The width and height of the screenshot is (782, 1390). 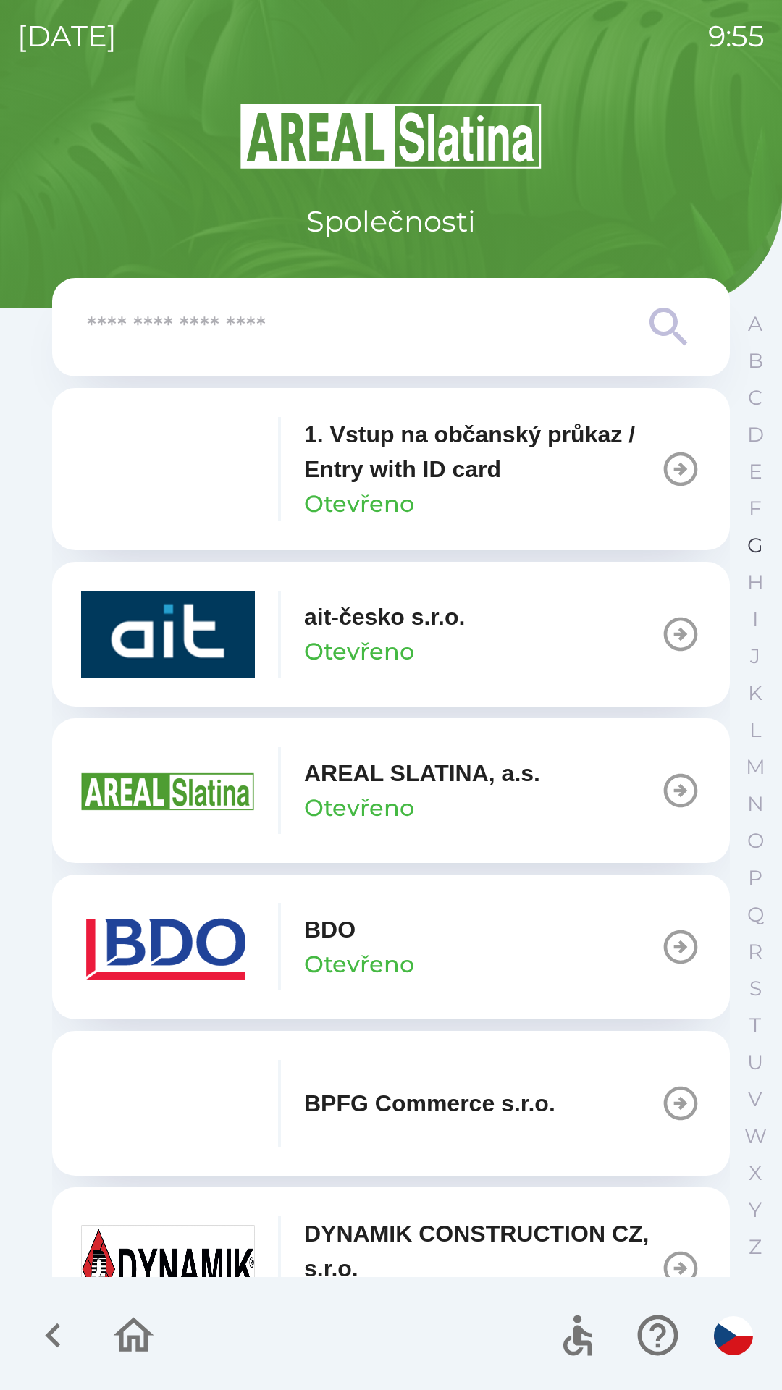 I want to click on button: 1. Vstup na občanský průkaz / Entry with ID cardOtevřeno, so click(x=391, y=469).